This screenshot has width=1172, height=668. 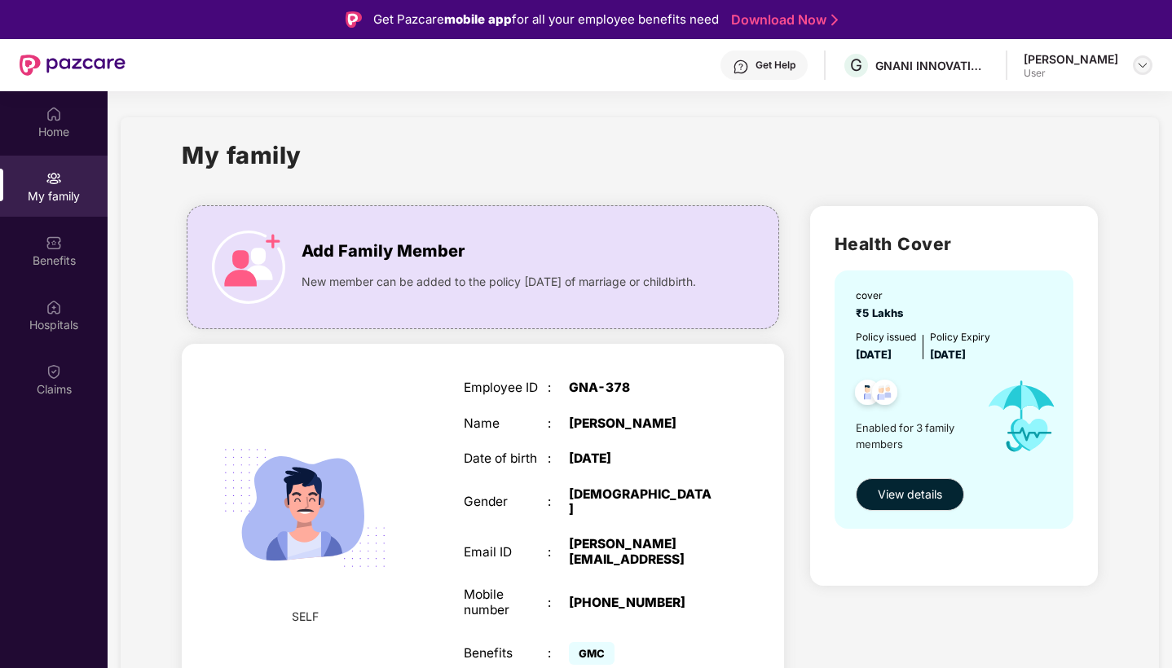 What do you see at coordinates (835, 20) in the screenshot?
I see `img: Stroke` at bounding box center [835, 20].